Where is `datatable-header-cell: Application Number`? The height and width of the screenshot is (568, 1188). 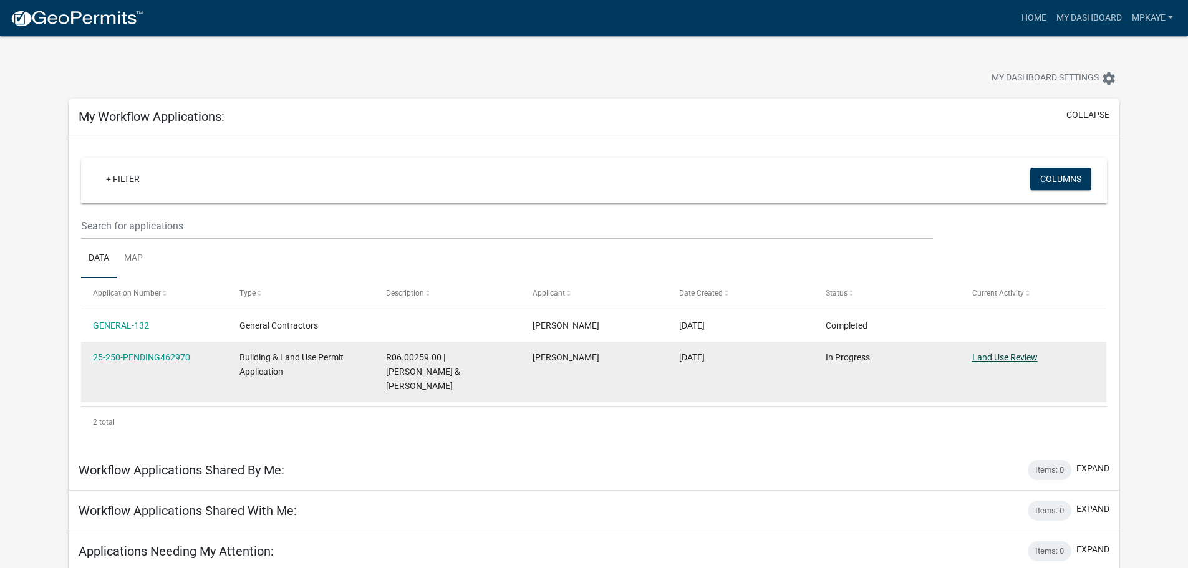 datatable-header-cell: Application Number is located at coordinates (154, 293).